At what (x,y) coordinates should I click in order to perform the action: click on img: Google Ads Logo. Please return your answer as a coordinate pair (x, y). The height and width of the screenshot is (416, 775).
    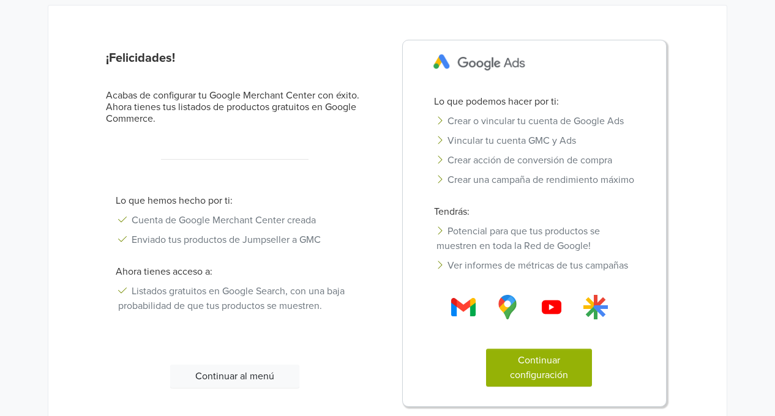
    Looking at the image, I should click on (479, 62).